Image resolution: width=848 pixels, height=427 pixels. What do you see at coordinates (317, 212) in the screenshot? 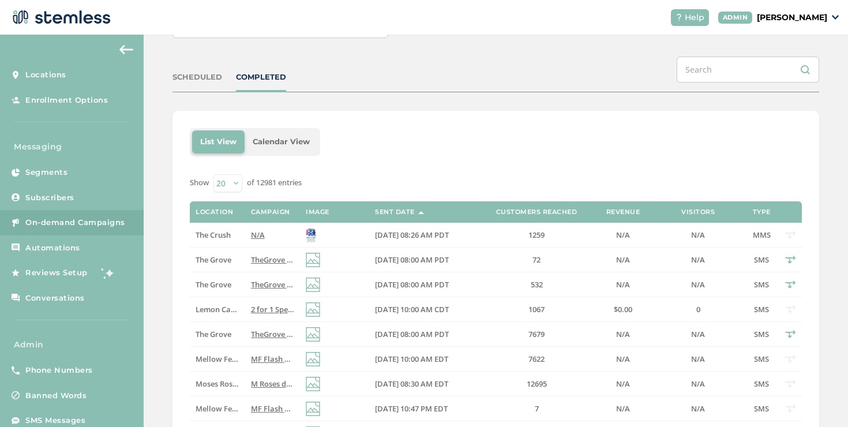
I see `label: Image` at bounding box center [317, 212].